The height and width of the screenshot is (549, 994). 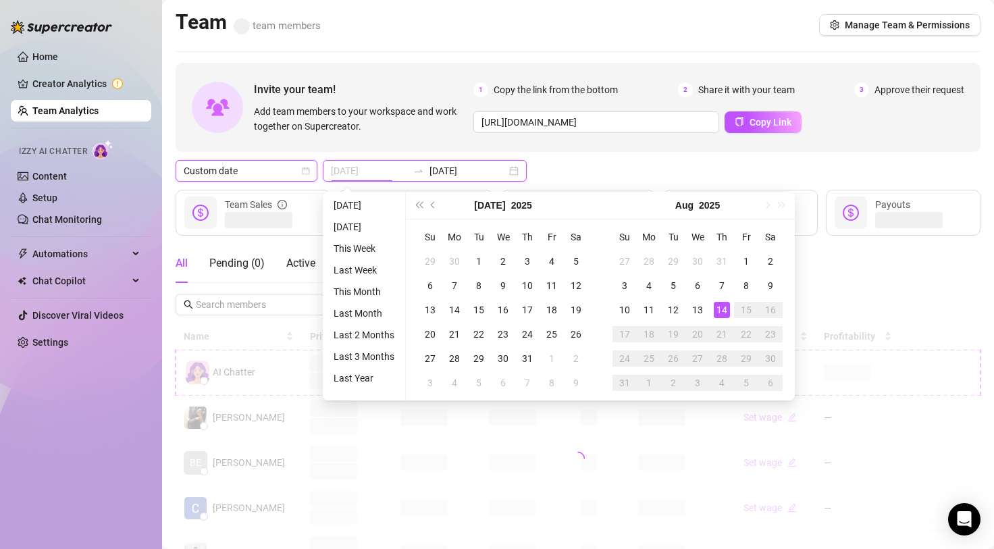 I want to click on div: 28, so click(x=722, y=359).